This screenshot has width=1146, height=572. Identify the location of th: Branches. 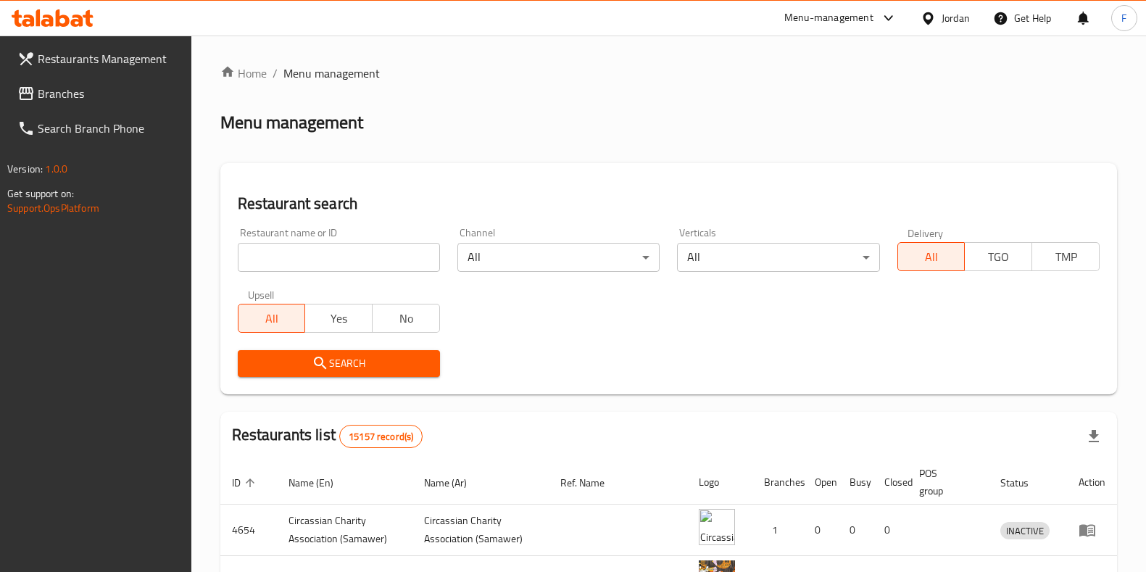
(777, 482).